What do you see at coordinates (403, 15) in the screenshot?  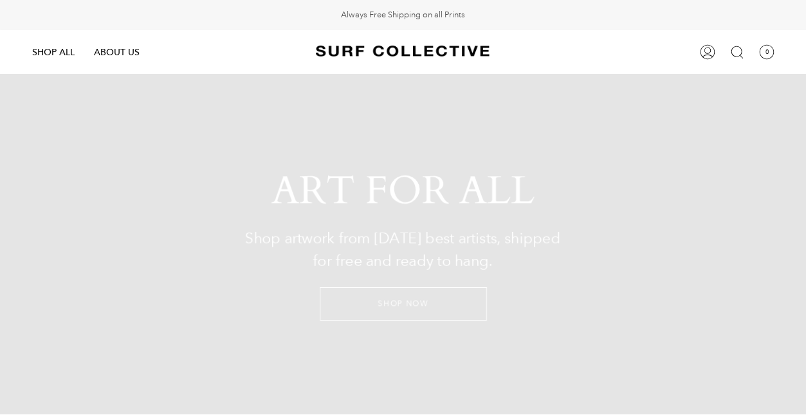 I see `span: Always Free Shipping on all Prints` at bounding box center [403, 15].